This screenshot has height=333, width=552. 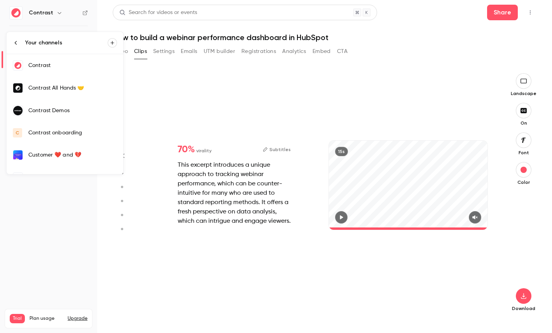 What do you see at coordinates (73, 65) in the screenshot?
I see `div: Contrast` at bounding box center [73, 65].